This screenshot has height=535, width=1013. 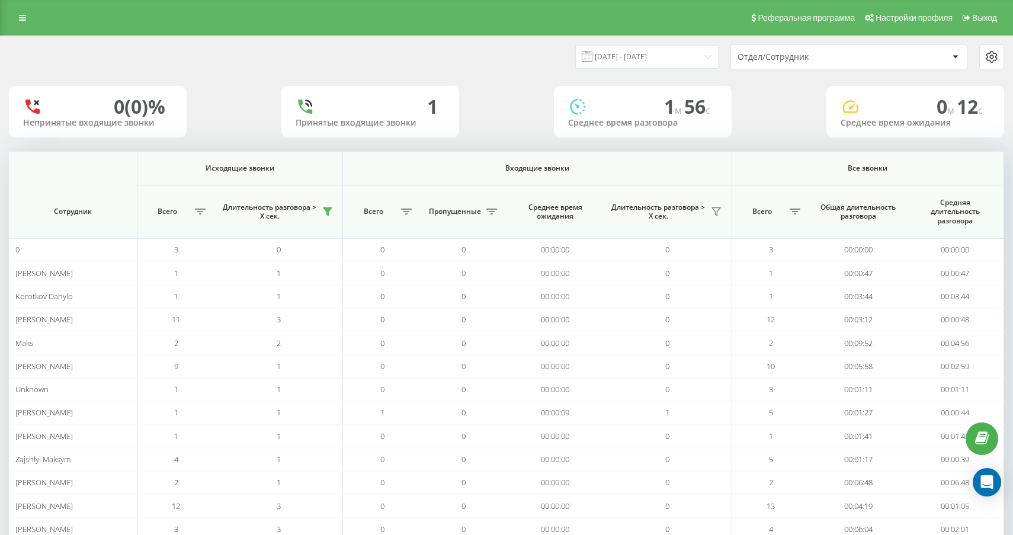 I want to click on span: 11, so click(x=176, y=319).